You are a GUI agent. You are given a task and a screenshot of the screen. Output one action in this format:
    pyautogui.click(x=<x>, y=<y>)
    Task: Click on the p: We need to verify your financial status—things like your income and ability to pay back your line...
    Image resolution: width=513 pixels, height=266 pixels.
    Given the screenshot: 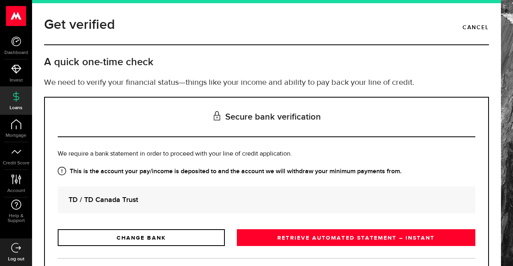 What is the action you would take?
    pyautogui.click(x=266, y=83)
    